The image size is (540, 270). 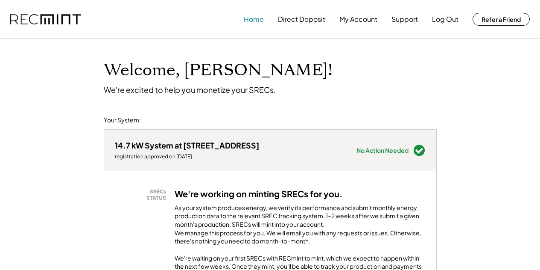 I want to click on button: Home, so click(x=254, y=19).